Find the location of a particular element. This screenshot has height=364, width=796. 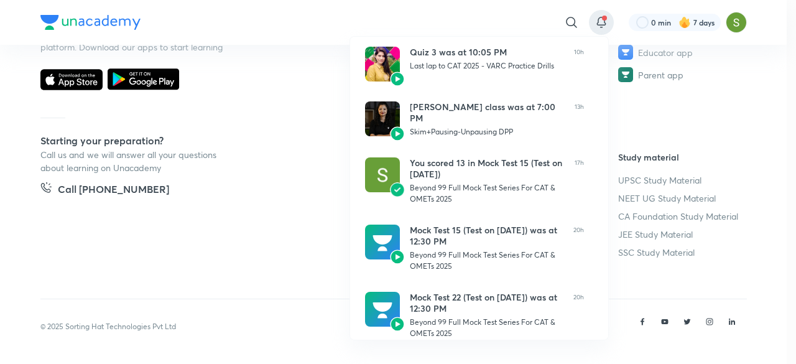

span: 17h is located at coordinates (579, 181).